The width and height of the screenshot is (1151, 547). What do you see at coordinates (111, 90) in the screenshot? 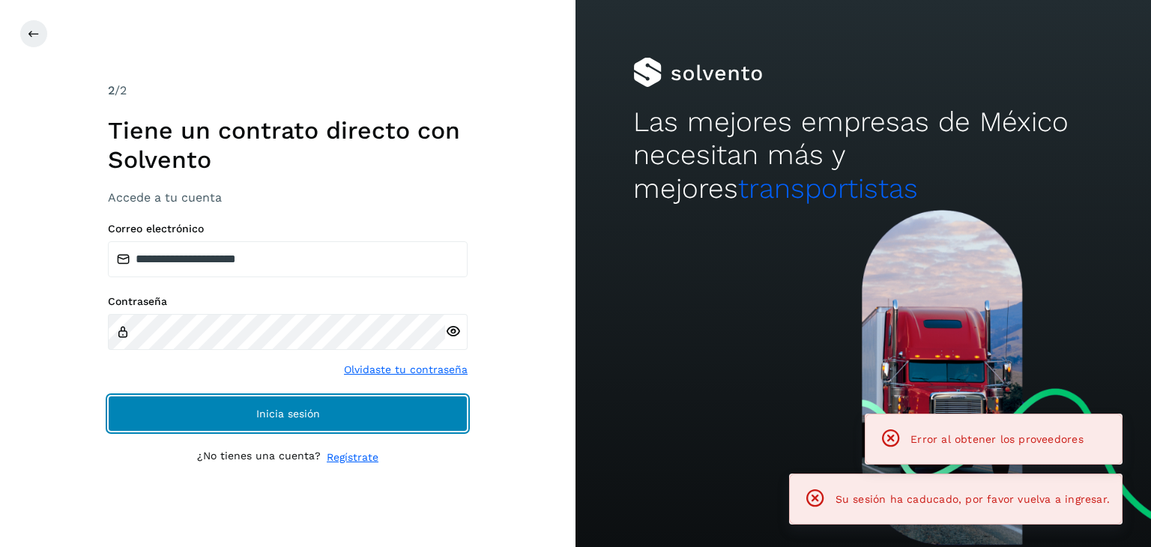
I see `span: 2` at bounding box center [111, 90].